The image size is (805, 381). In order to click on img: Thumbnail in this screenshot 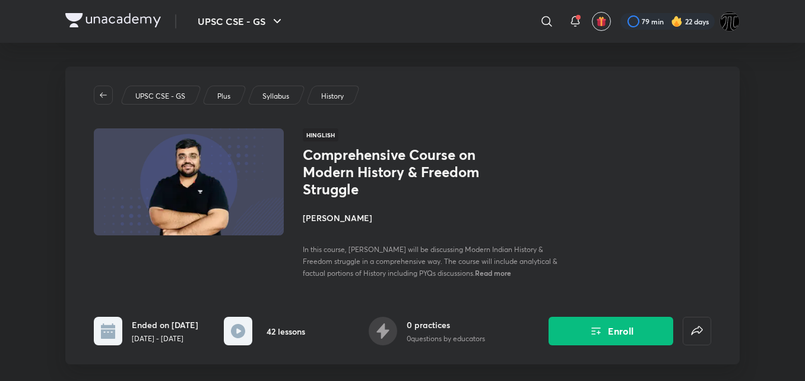, I will do `click(189, 182)`.